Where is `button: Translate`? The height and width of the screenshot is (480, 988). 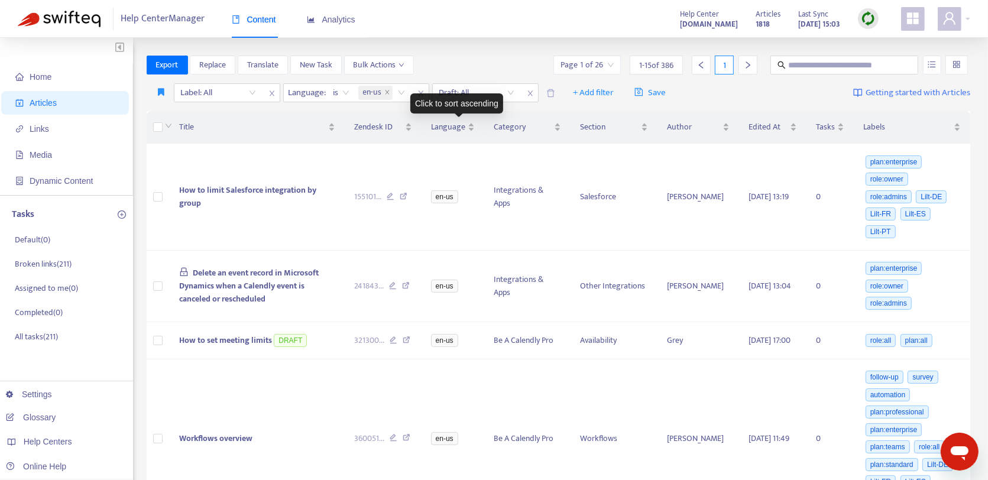 button: Translate is located at coordinates (263, 65).